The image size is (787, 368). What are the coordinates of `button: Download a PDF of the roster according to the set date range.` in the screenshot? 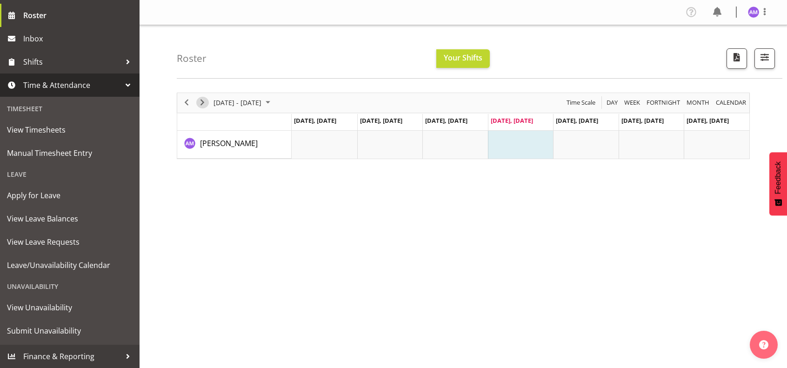 It's located at (737, 59).